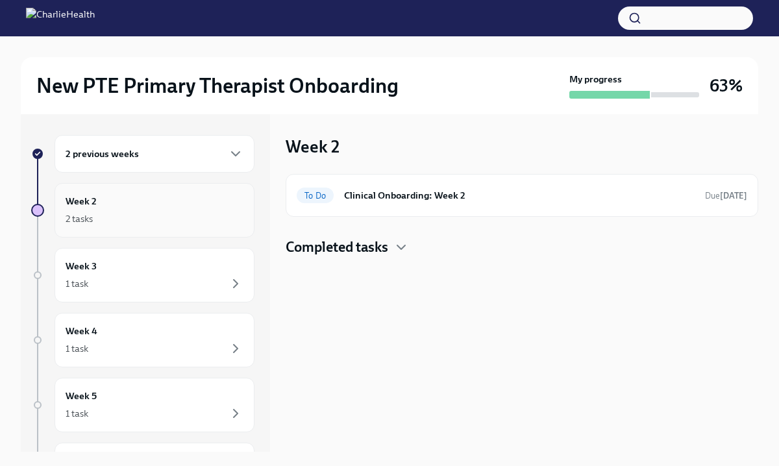  What do you see at coordinates (725, 195) in the screenshot?
I see `span: August 30th, 2025 07:00` at bounding box center [725, 195].